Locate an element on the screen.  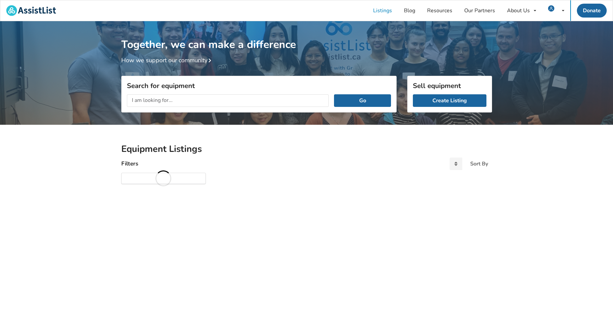
a: Create Listing is located at coordinates (449, 101).